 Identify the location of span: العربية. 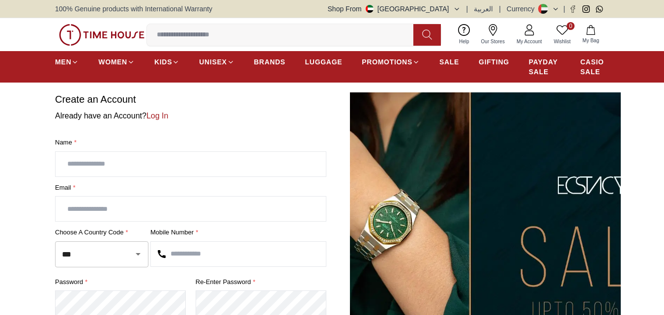
(483, 9).